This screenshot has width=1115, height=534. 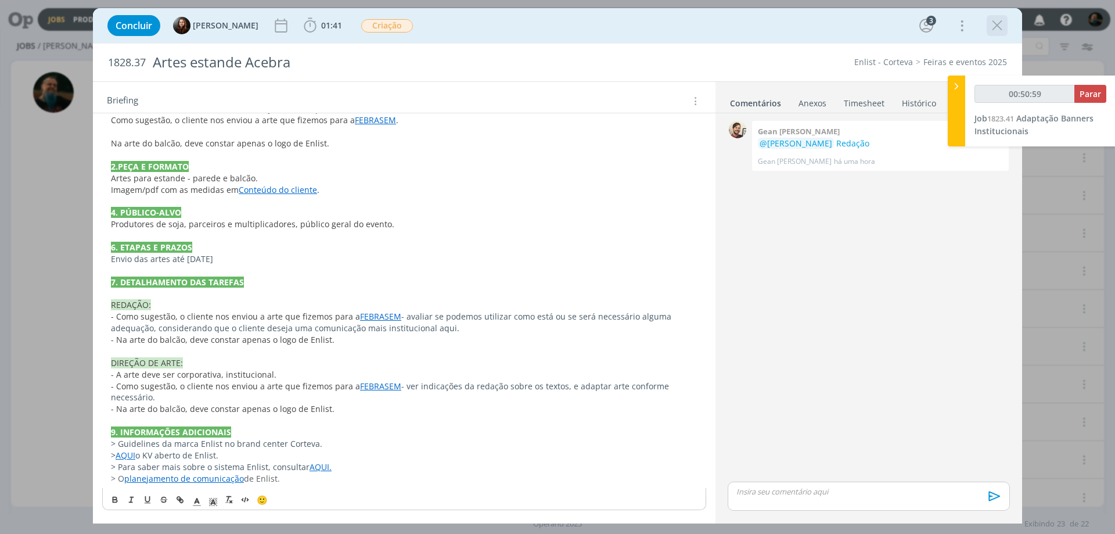 What do you see at coordinates (253, 224) in the screenshot?
I see `span: Produtores de soja, parceiros e multiplicadores, público geral do evento.` at bounding box center [253, 224].